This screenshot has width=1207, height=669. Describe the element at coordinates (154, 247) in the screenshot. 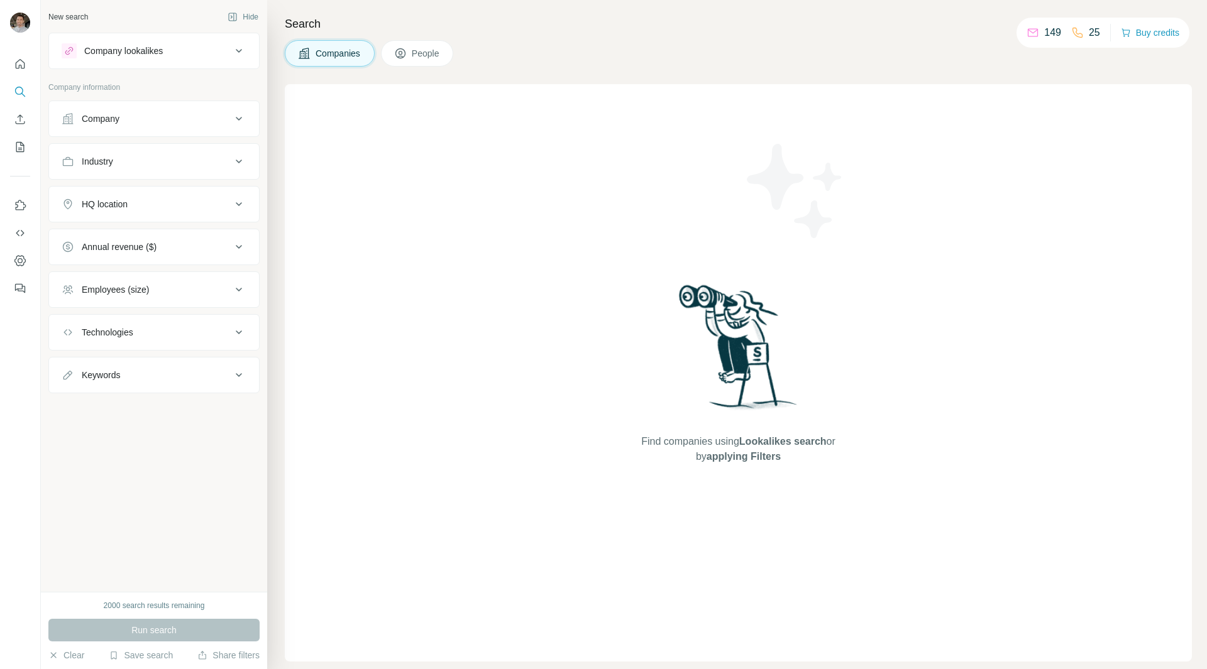

I see `button: Annual revenue ($)` at that location.